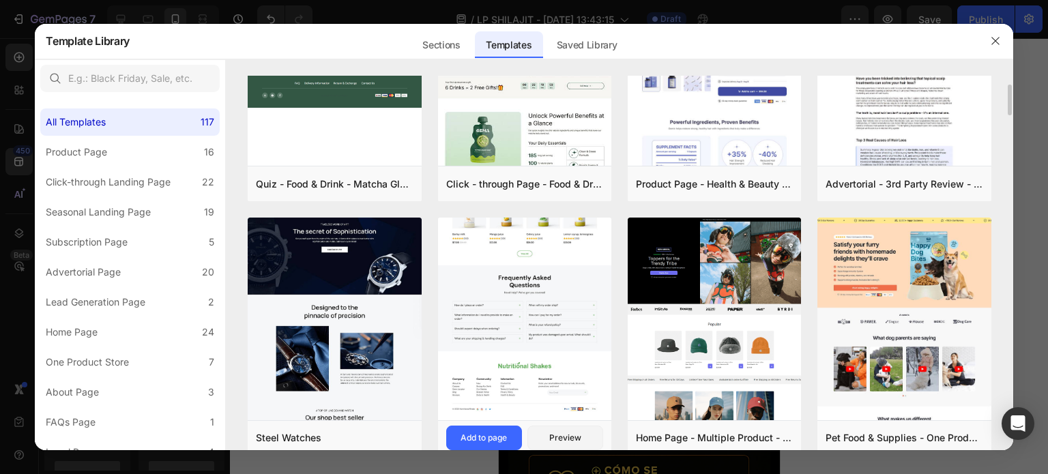 This screenshot has height=474, width=1048. Describe the element at coordinates (70, 422) in the screenshot. I see `div: FAQs Page` at that location.